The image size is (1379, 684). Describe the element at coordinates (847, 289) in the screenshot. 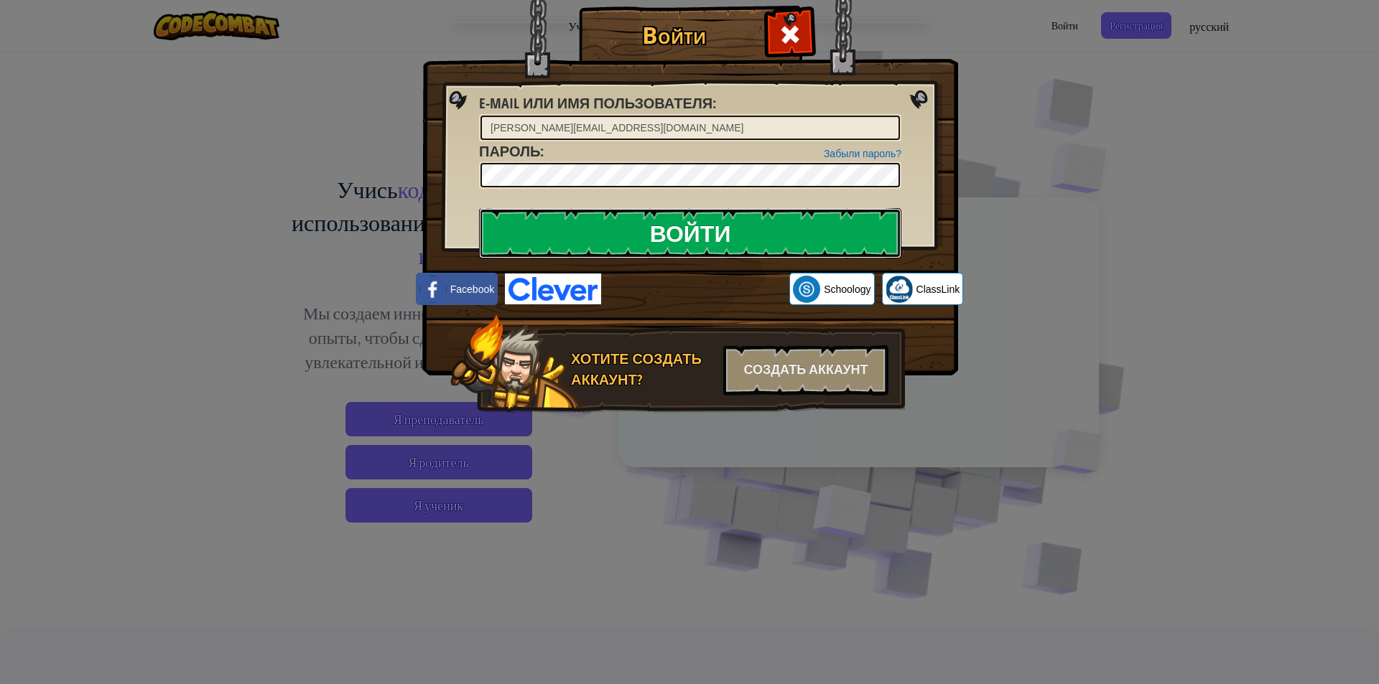

I see `span: Schoology` at that location.